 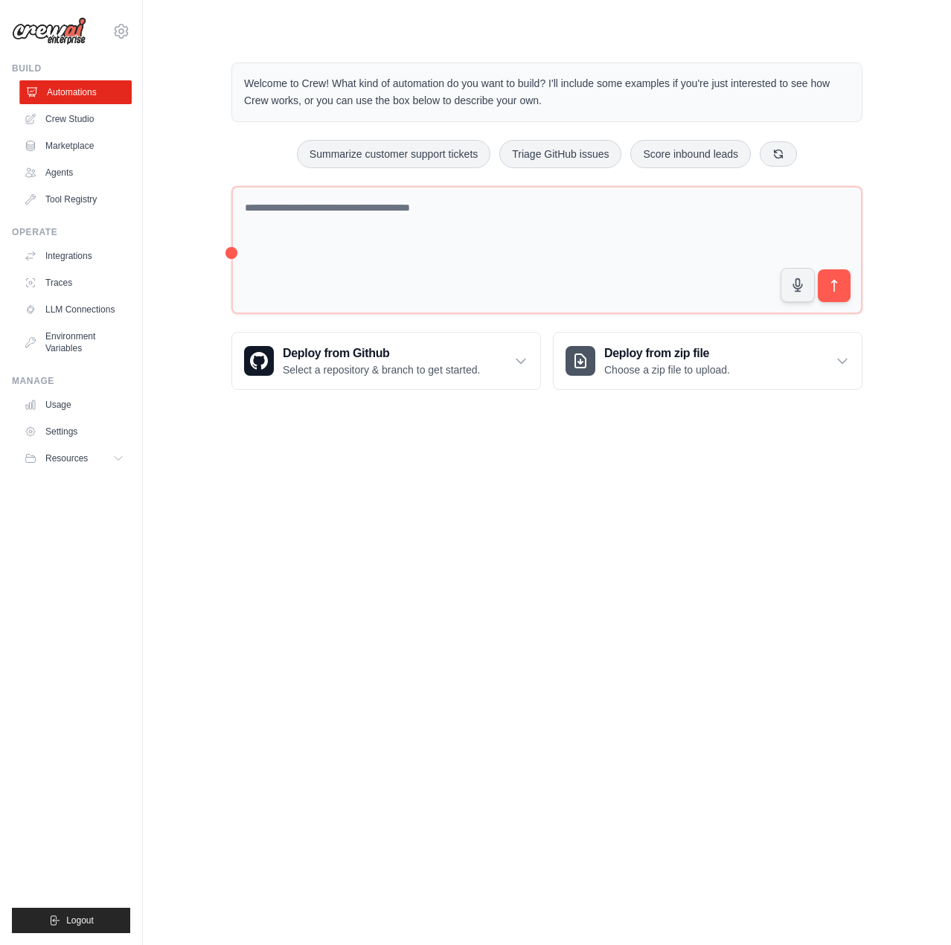 What do you see at coordinates (74, 146) in the screenshot?
I see `a: Marketplace` at bounding box center [74, 146].